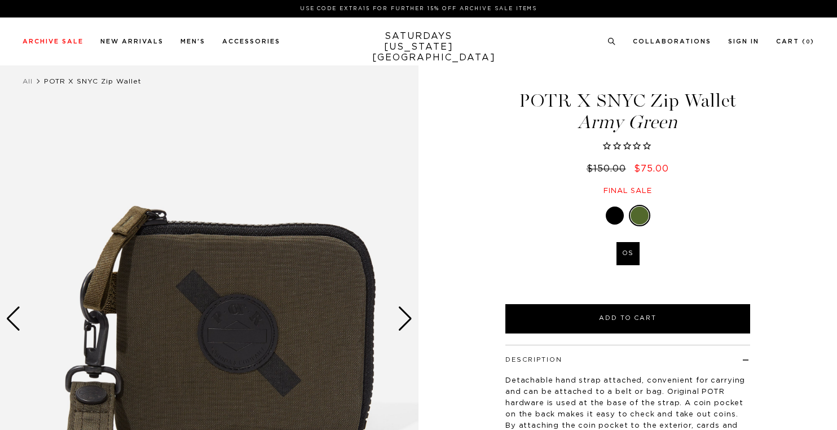  What do you see at coordinates (628, 319) in the screenshot?
I see `button: Add to Cart` at bounding box center [628, 319].